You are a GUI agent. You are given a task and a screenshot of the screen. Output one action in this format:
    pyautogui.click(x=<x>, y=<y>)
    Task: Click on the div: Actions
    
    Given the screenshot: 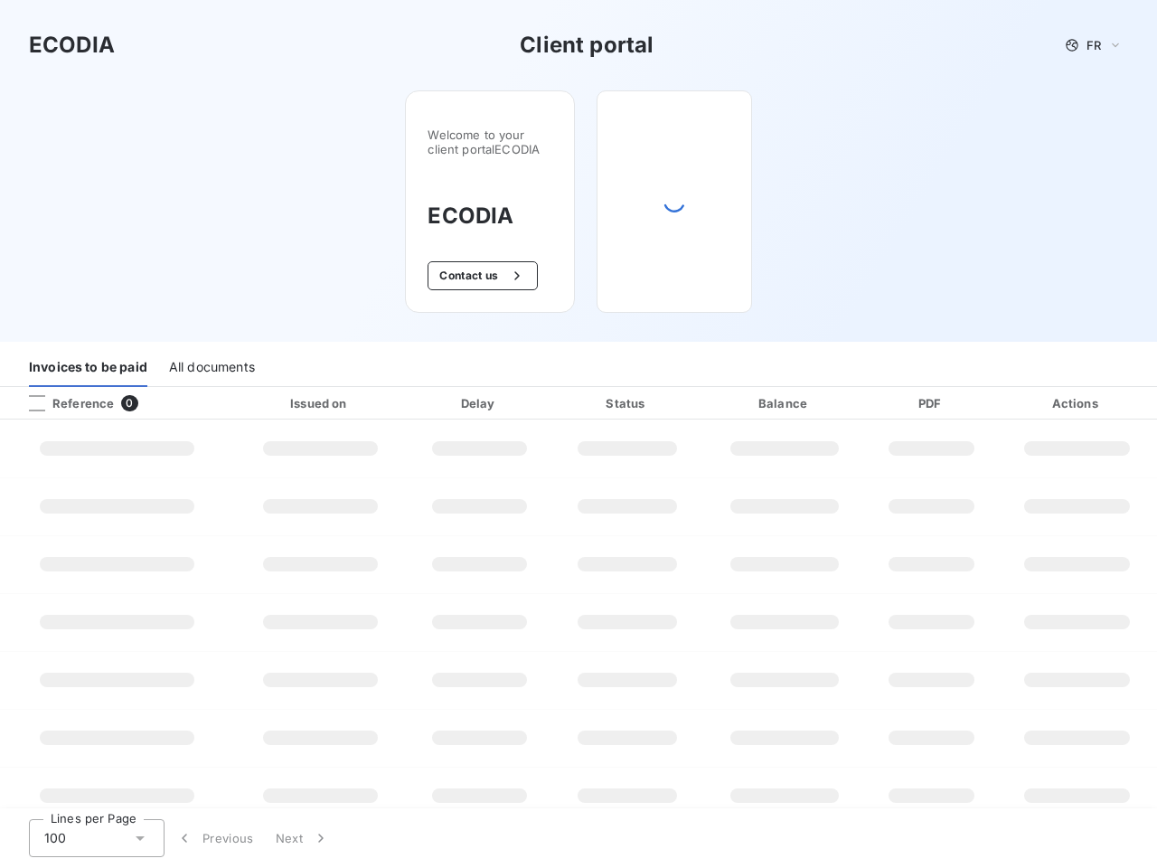 What is the action you would take?
    pyautogui.click(x=1076, y=403)
    